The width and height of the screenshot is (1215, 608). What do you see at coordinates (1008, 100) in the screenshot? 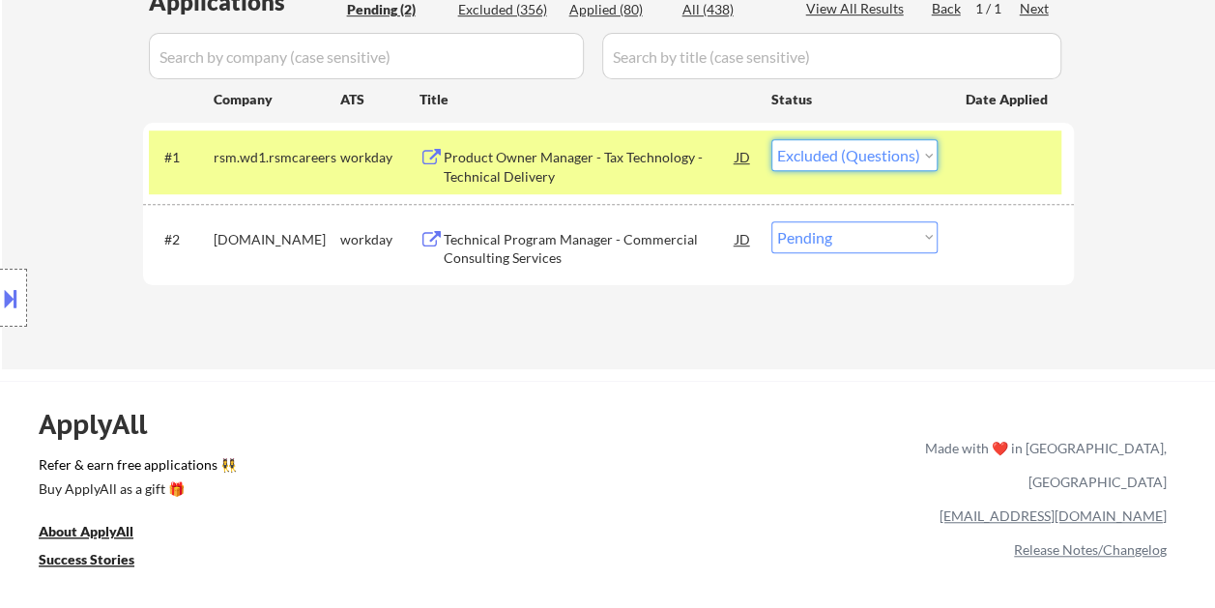
I see `div: Date Applied` at bounding box center [1008, 100].